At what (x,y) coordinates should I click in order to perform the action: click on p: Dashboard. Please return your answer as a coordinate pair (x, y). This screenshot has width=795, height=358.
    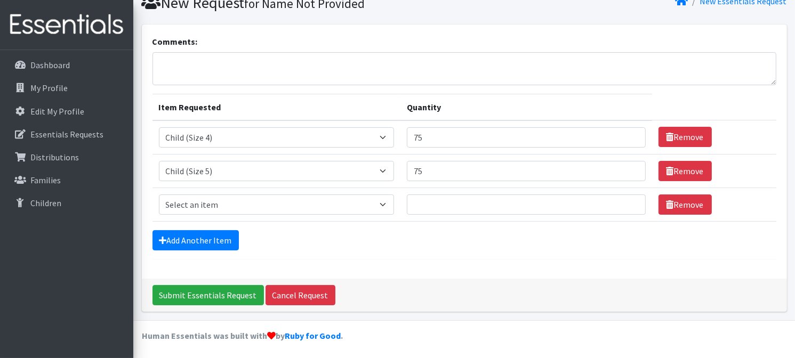
    Looking at the image, I should click on (50, 65).